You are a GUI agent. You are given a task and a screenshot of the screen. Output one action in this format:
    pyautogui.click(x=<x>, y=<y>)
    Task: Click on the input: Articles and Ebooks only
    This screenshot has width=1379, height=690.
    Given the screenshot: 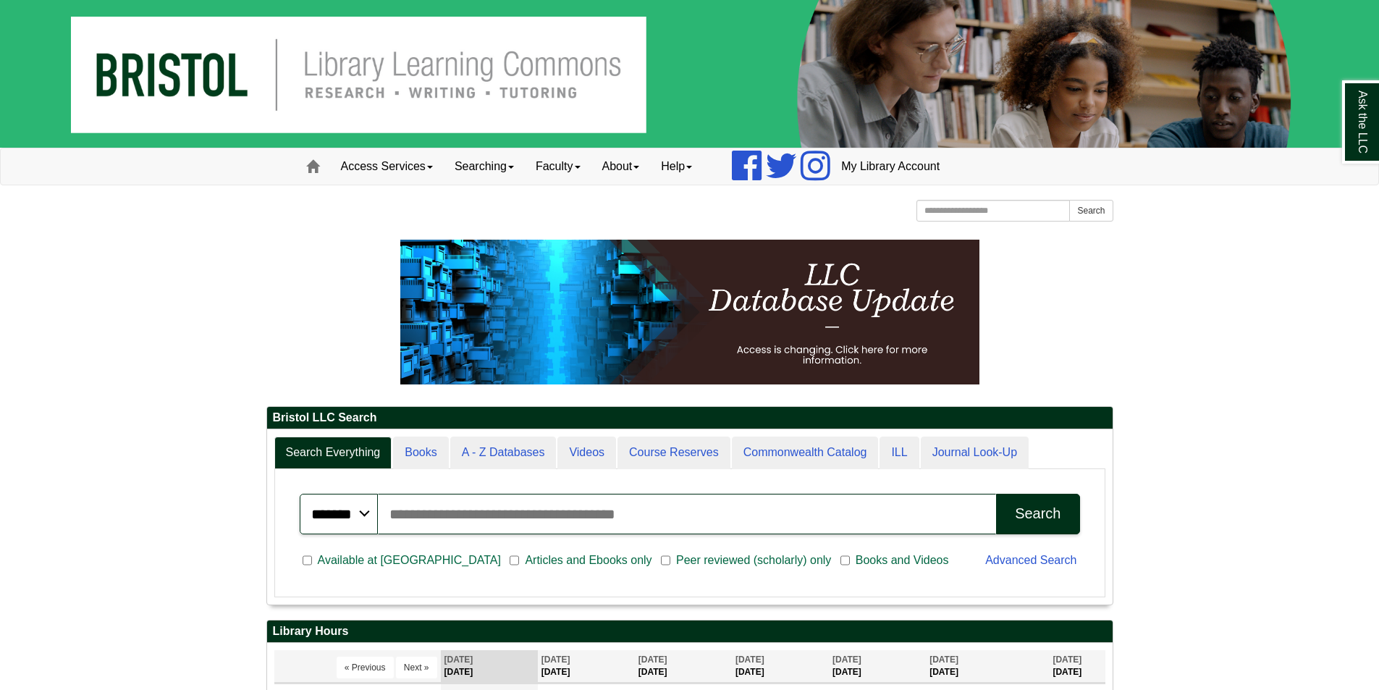 What is the action you would take?
    pyautogui.click(x=514, y=560)
    